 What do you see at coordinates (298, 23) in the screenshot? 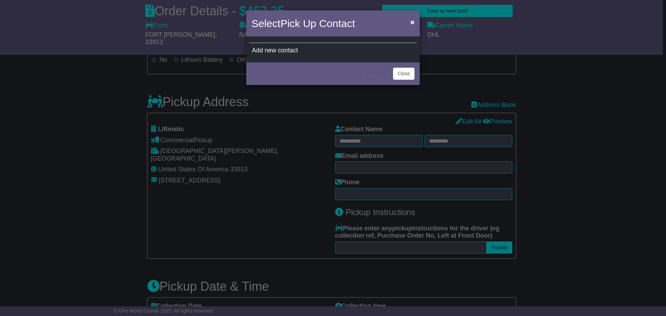
I see `span: Pick Up` at bounding box center [298, 23].